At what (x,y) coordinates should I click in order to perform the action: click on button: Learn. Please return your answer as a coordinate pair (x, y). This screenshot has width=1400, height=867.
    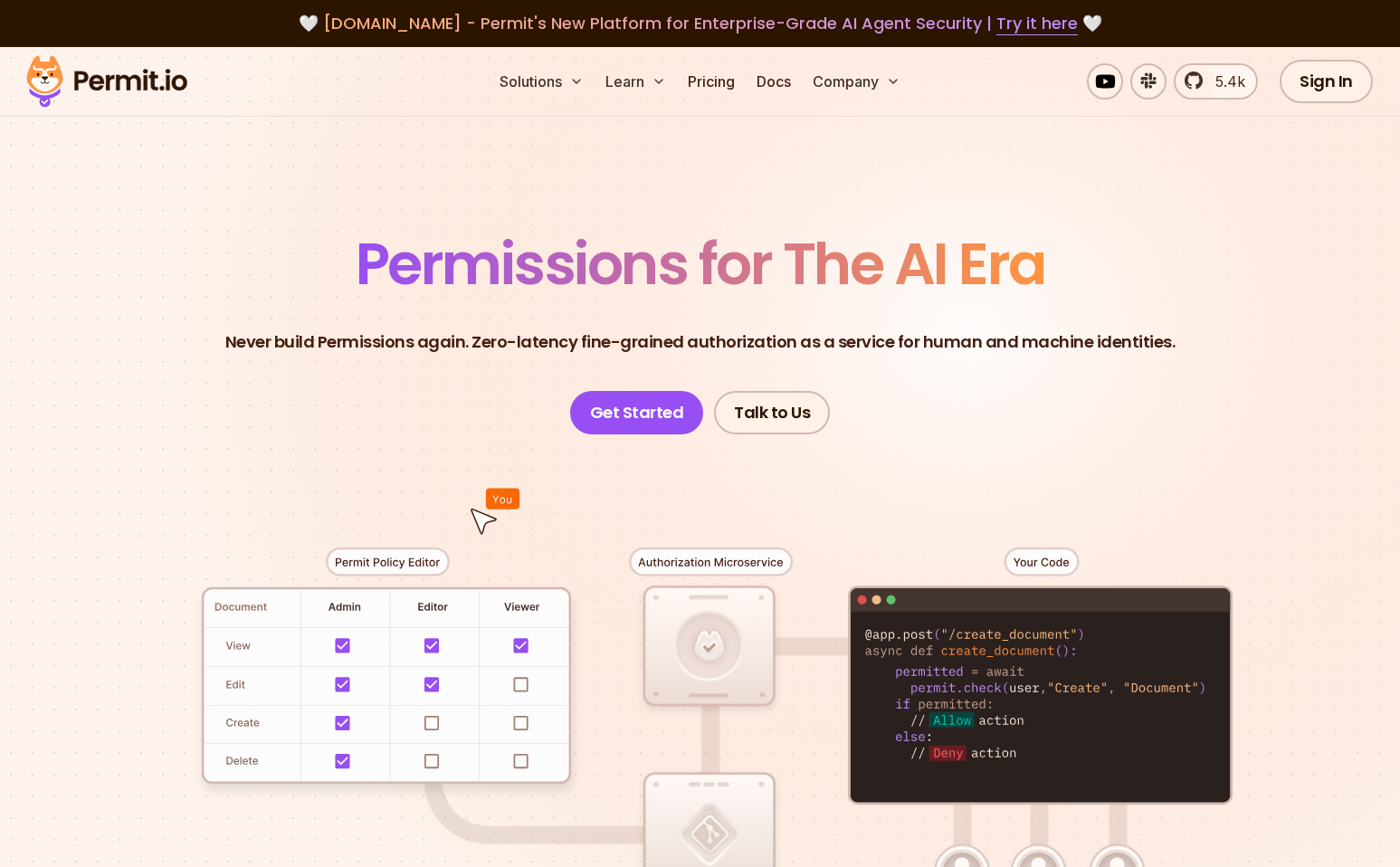
    Looking at the image, I should click on (636, 82).